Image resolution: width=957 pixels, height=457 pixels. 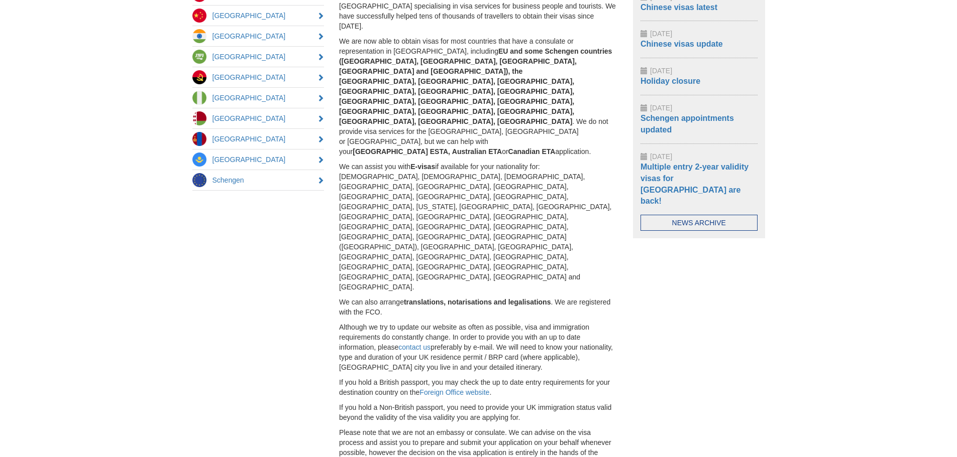 I want to click on strong: E-visas, so click(x=422, y=167).